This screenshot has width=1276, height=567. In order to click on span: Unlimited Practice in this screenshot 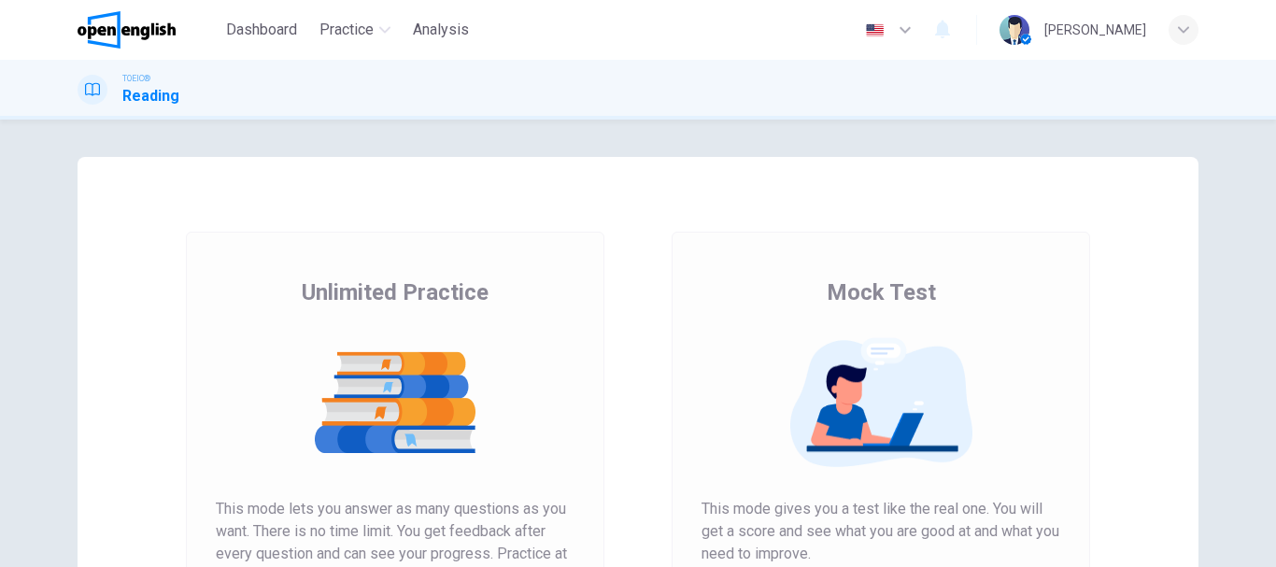, I will do `click(395, 292)`.